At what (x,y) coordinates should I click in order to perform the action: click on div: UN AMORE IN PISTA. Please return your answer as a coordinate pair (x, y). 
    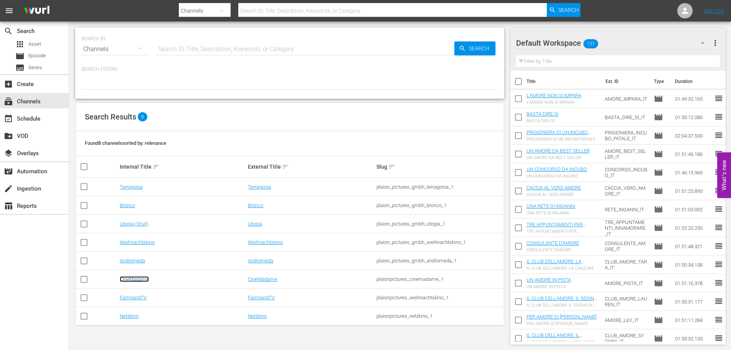
    Looking at the image, I should click on (549, 286).